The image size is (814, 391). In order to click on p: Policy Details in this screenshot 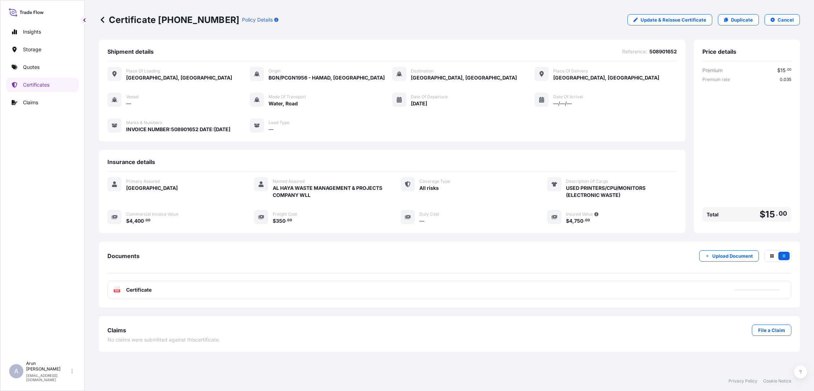, I will do `click(257, 20)`.